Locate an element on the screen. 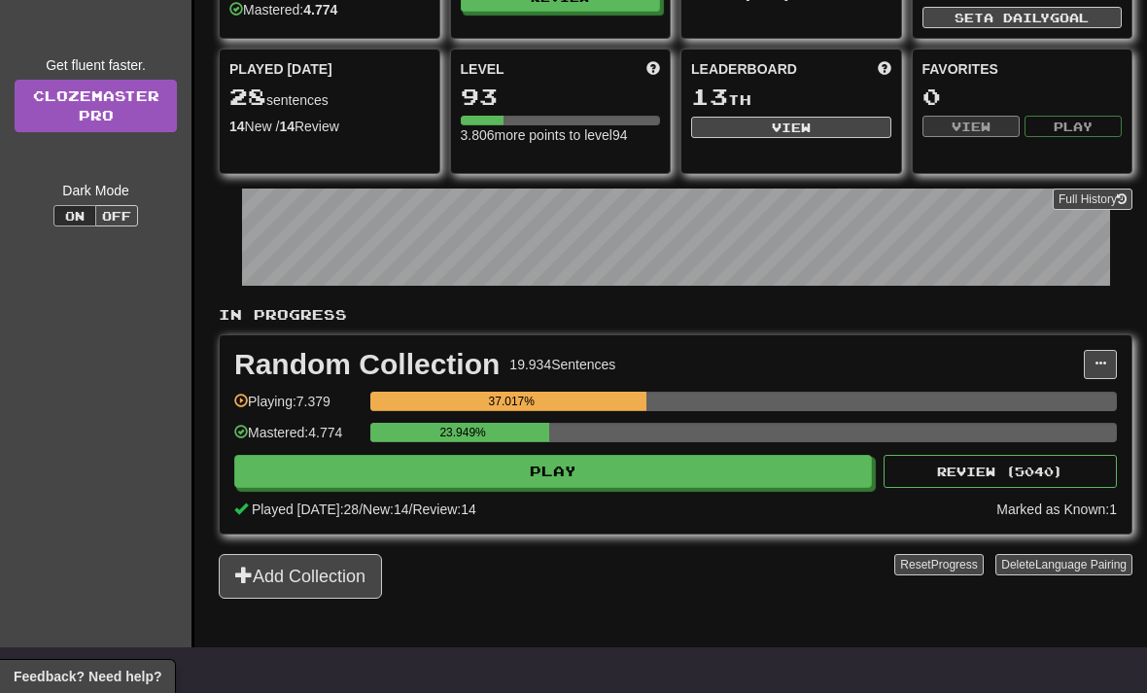 This screenshot has height=693, width=1147. strong: 4.774 is located at coordinates (320, 10).